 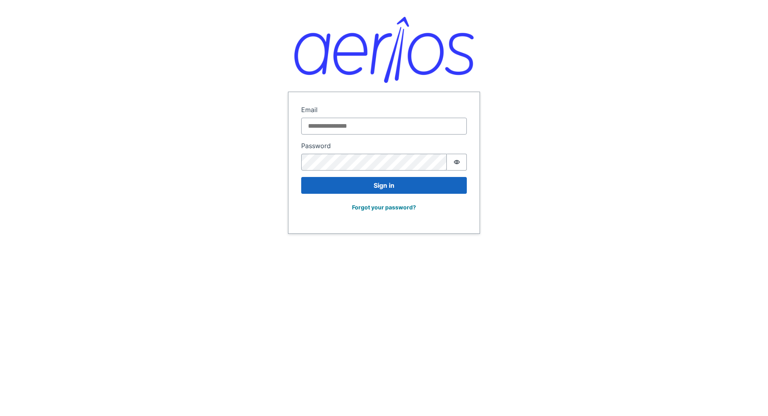 What do you see at coordinates (384, 146) in the screenshot?
I see `label: Password` at bounding box center [384, 146].